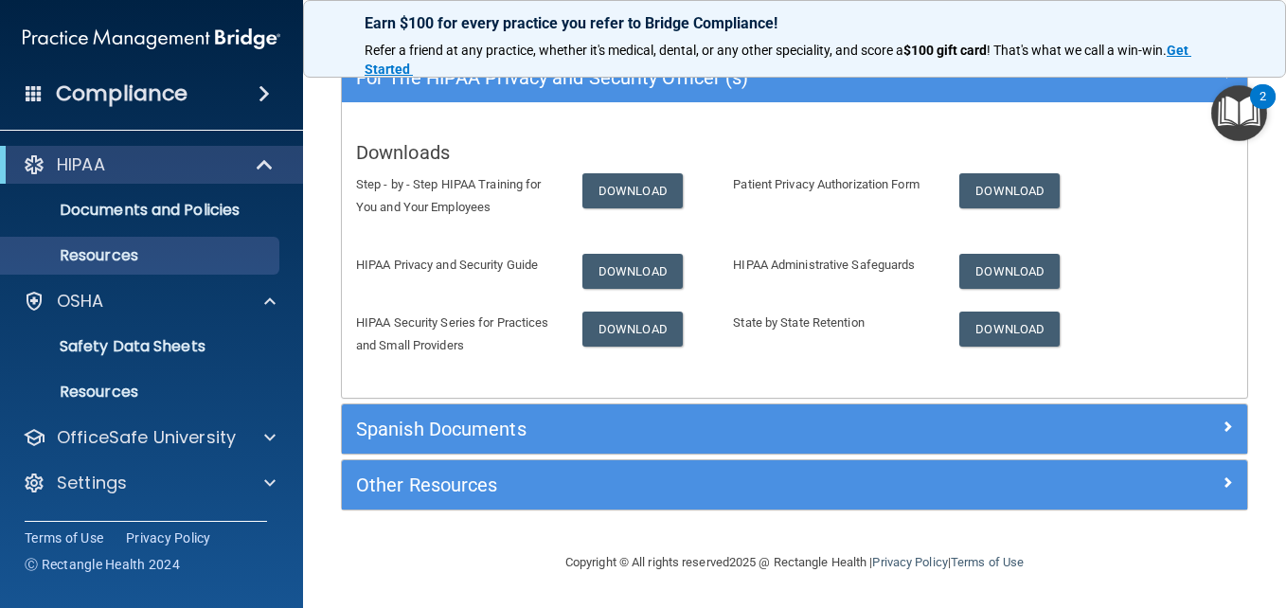 This screenshot has height=608, width=1286. Describe the element at coordinates (455, 265) in the screenshot. I see `p: HIPAA Privacy and Security Guide` at that location.